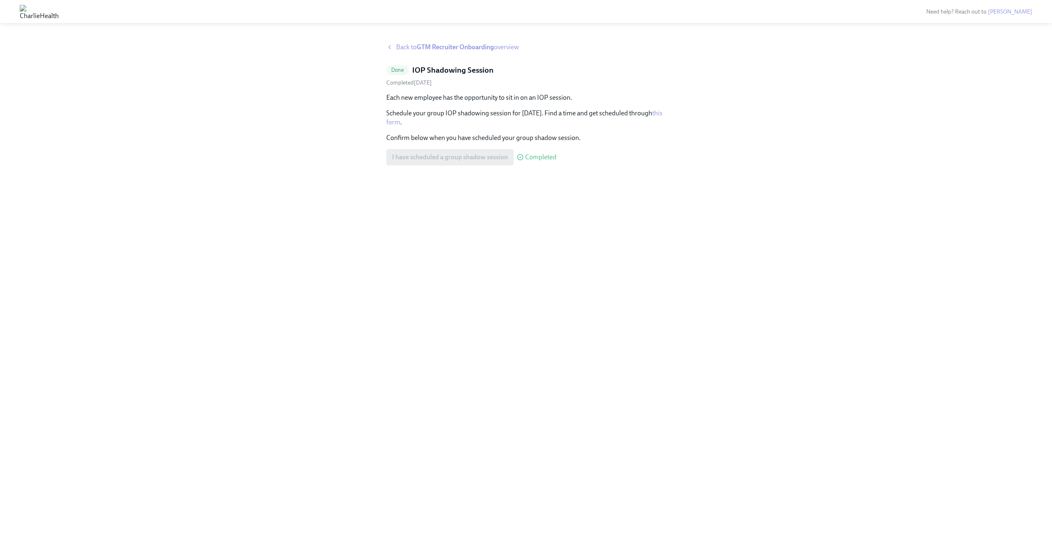 This screenshot has height=555, width=1052. Describe the element at coordinates (453, 70) in the screenshot. I see `h5: IOP Shadowing Session` at that location.